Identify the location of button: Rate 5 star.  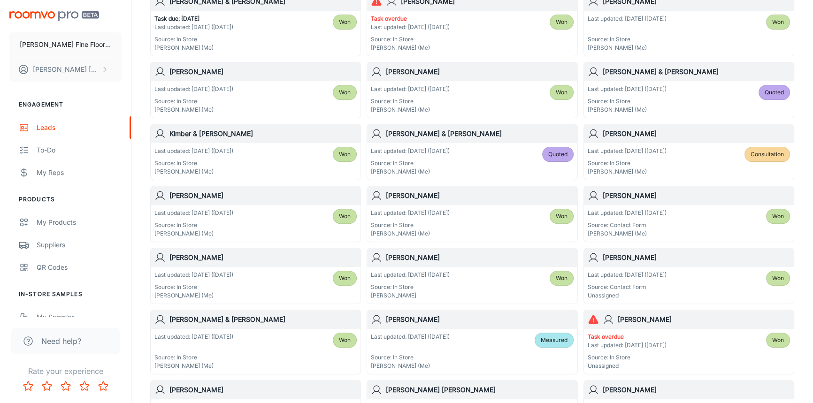
(103, 386).